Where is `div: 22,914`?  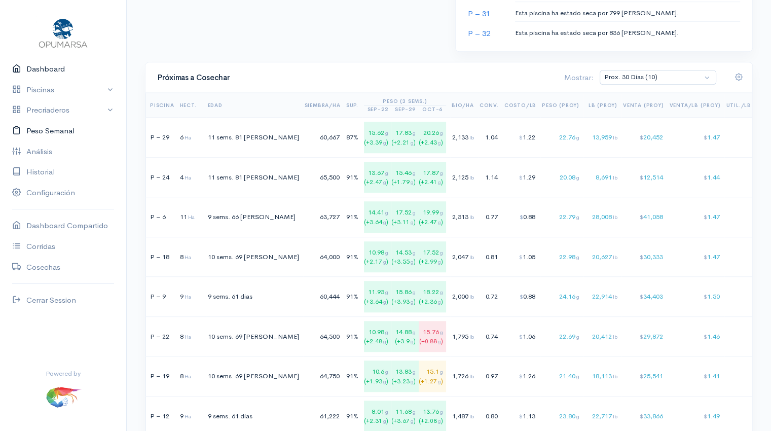 div: 22,914 is located at coordinates (601, 296).